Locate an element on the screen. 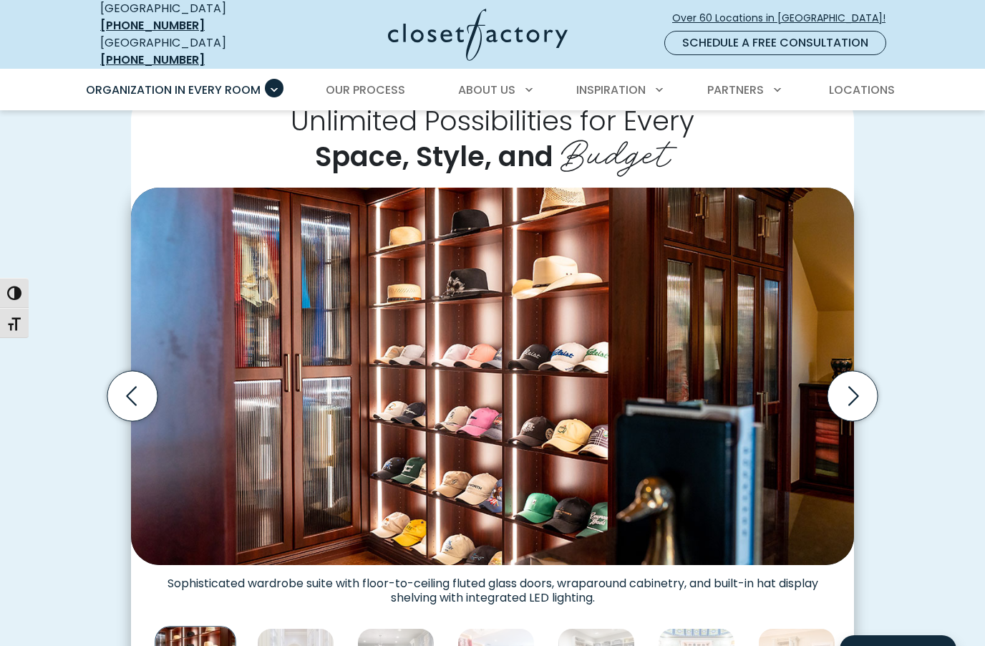 The width and height of the screenshot is (985, 646). button: Next slide is located at coordinates (853, 396).